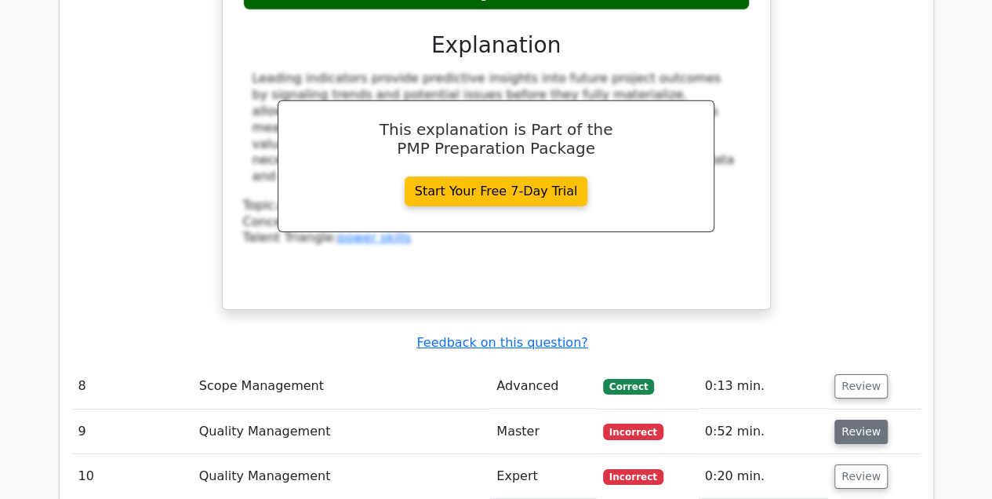 This screenshot has height=499, width=992. I want to click on td: Advanced, so click(543, 386).